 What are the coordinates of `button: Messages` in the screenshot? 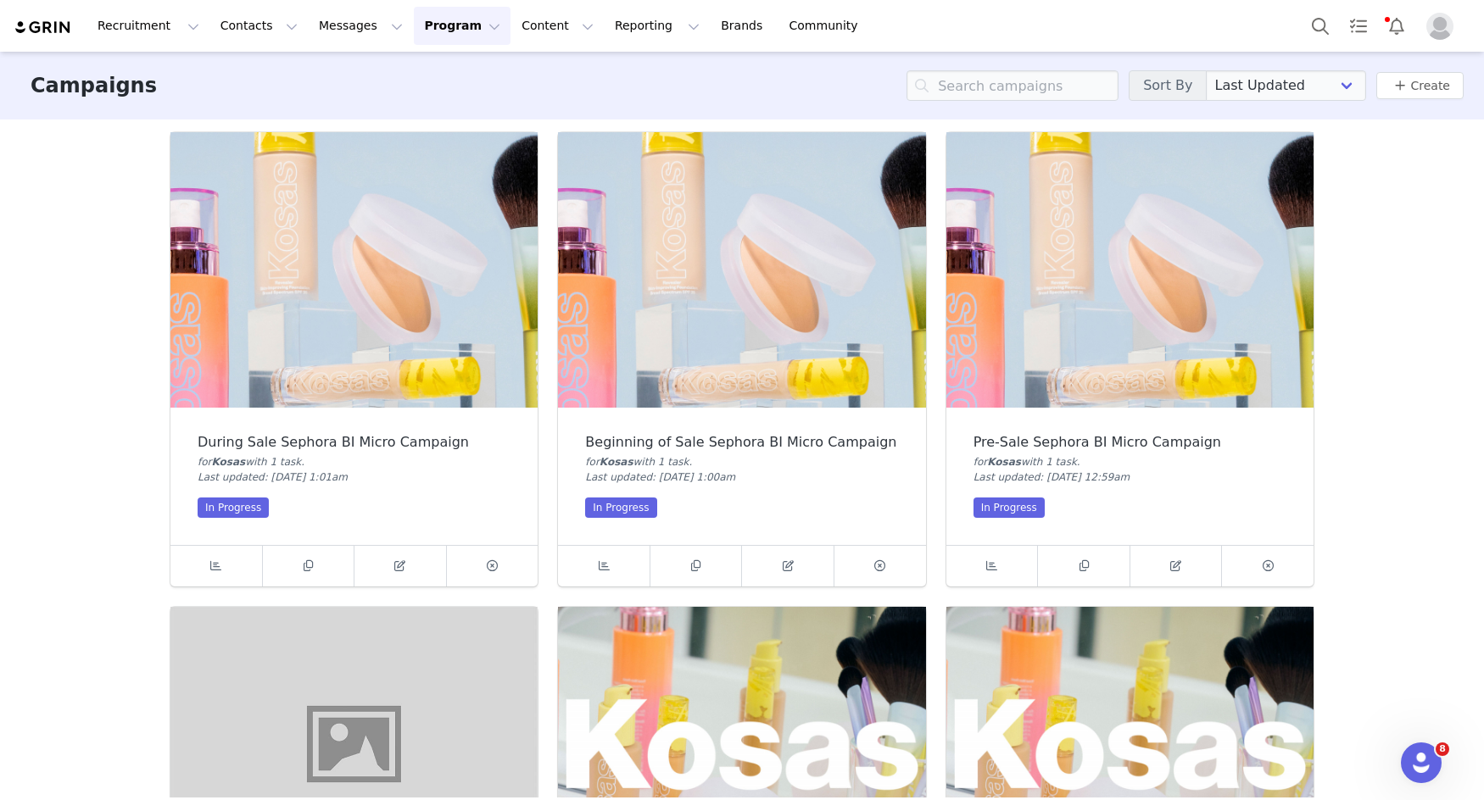 It's located at (360, 25).